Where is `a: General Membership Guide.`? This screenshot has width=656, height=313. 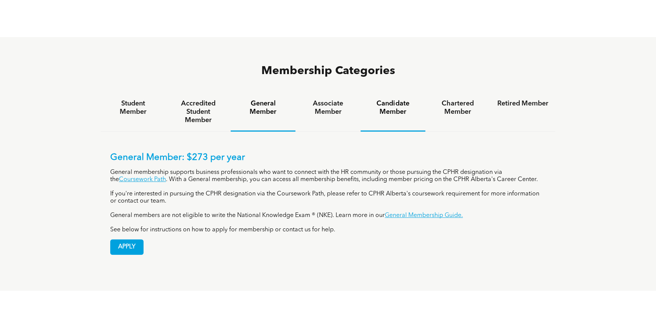 a: General Membership Guide. is located at coordinates (424, 216).